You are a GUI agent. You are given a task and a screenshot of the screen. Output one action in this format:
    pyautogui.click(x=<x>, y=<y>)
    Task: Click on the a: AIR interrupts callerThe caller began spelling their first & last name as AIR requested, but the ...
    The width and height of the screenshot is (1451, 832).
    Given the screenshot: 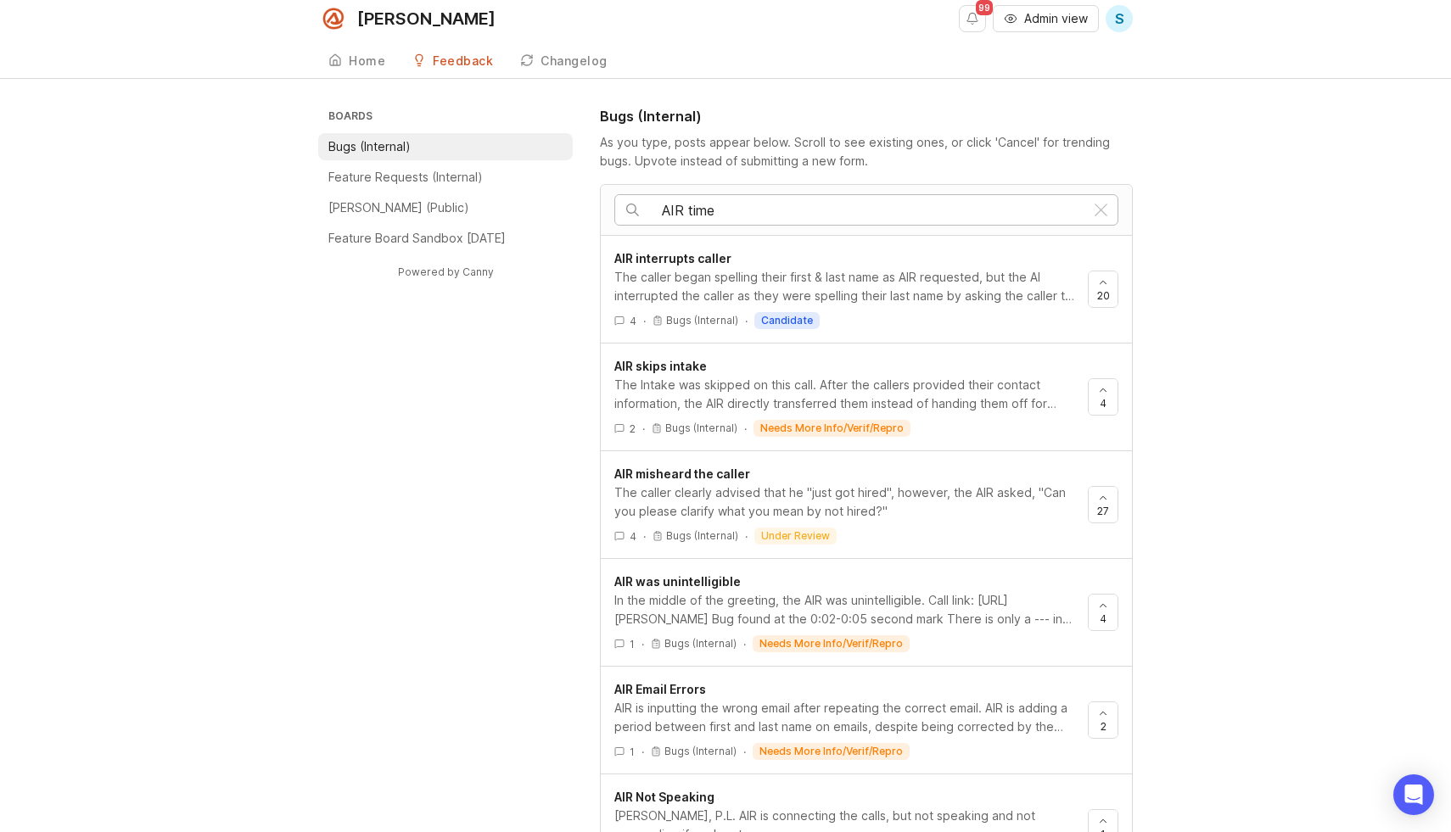 What is the action you would take?
    pyautogui.click(x=851, y=289)
    